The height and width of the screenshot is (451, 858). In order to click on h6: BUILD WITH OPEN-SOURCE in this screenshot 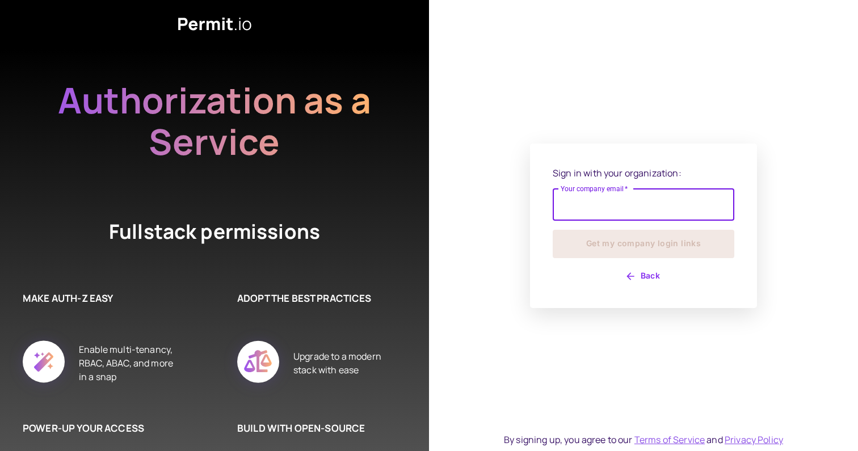, I will do `click(316, 428)`.